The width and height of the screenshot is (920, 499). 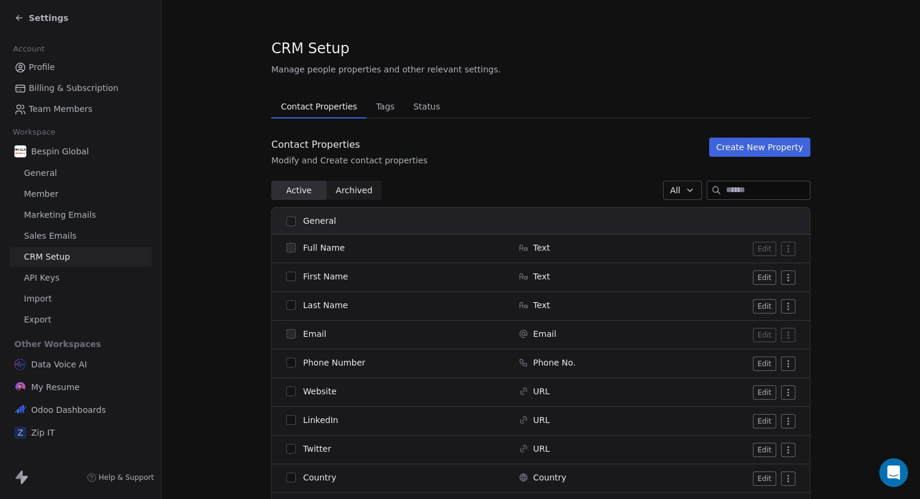 I want to click on img: Untitled_design-removebg-preview.png, so click(x=20, y=365).